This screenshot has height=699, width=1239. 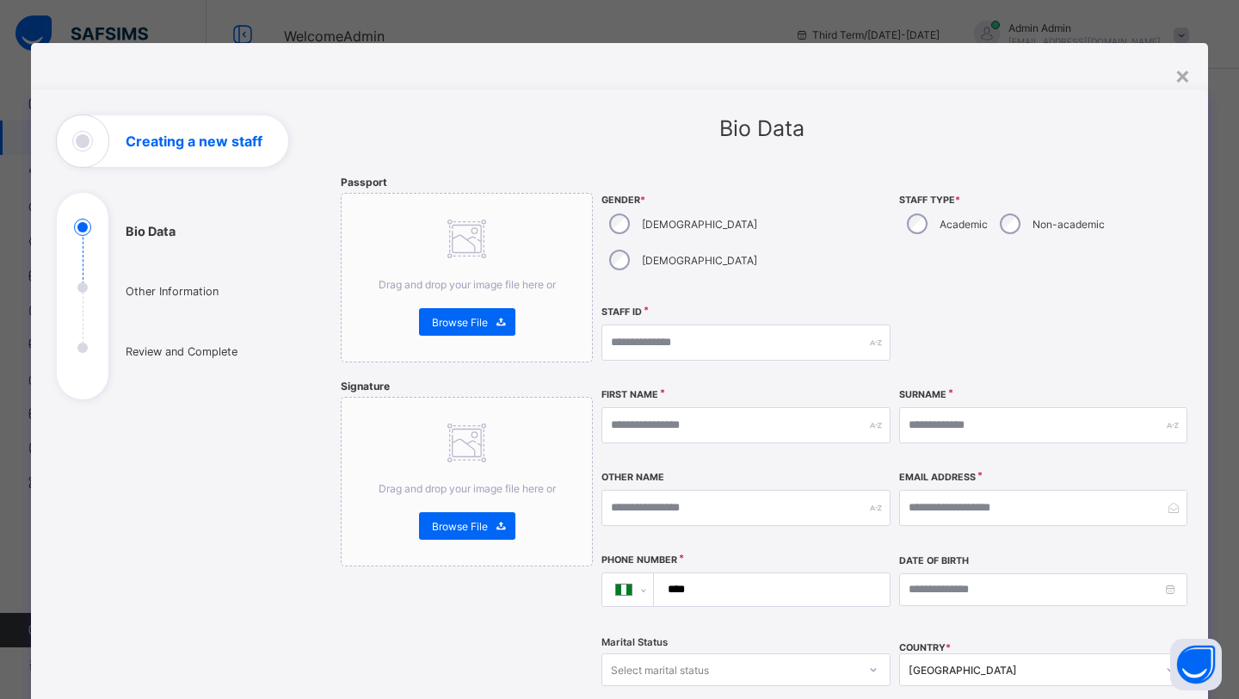 I want to click on h1: Creating a new staff, so click(x=194, y=141).